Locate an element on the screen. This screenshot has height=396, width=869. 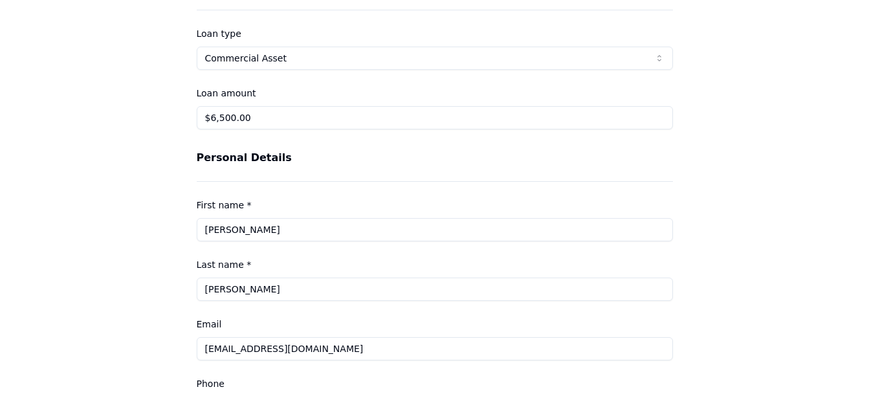
label: Loan amount is located at coordinates (226, 93).